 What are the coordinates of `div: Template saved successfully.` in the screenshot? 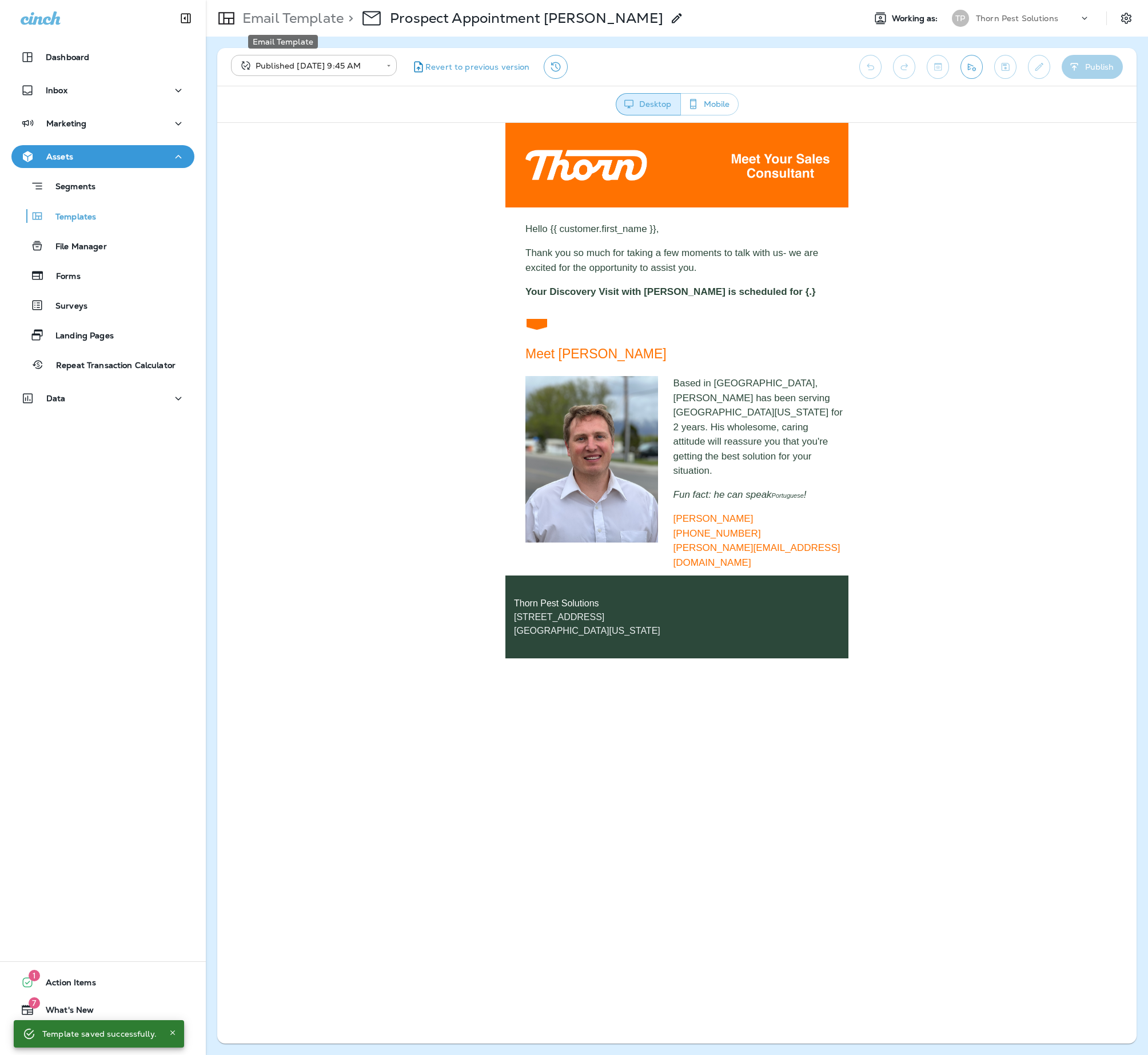 It's located at (99, 1034).